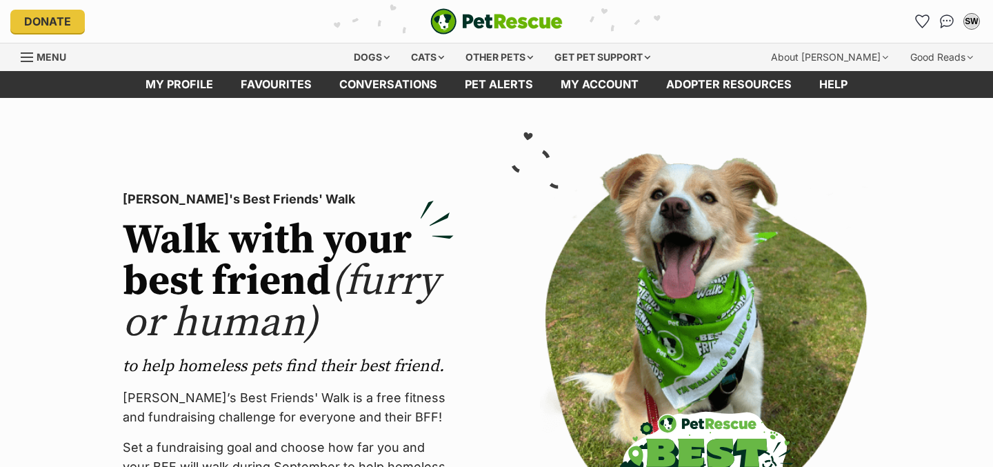 Image resolution: width=993 pixels, height=467 pixels. I want to click on img: chat-41dd97257d64d25036548639549fe6c8038ab92f7586957e7f3b1b290dea8141.svg, so click(947, 21).